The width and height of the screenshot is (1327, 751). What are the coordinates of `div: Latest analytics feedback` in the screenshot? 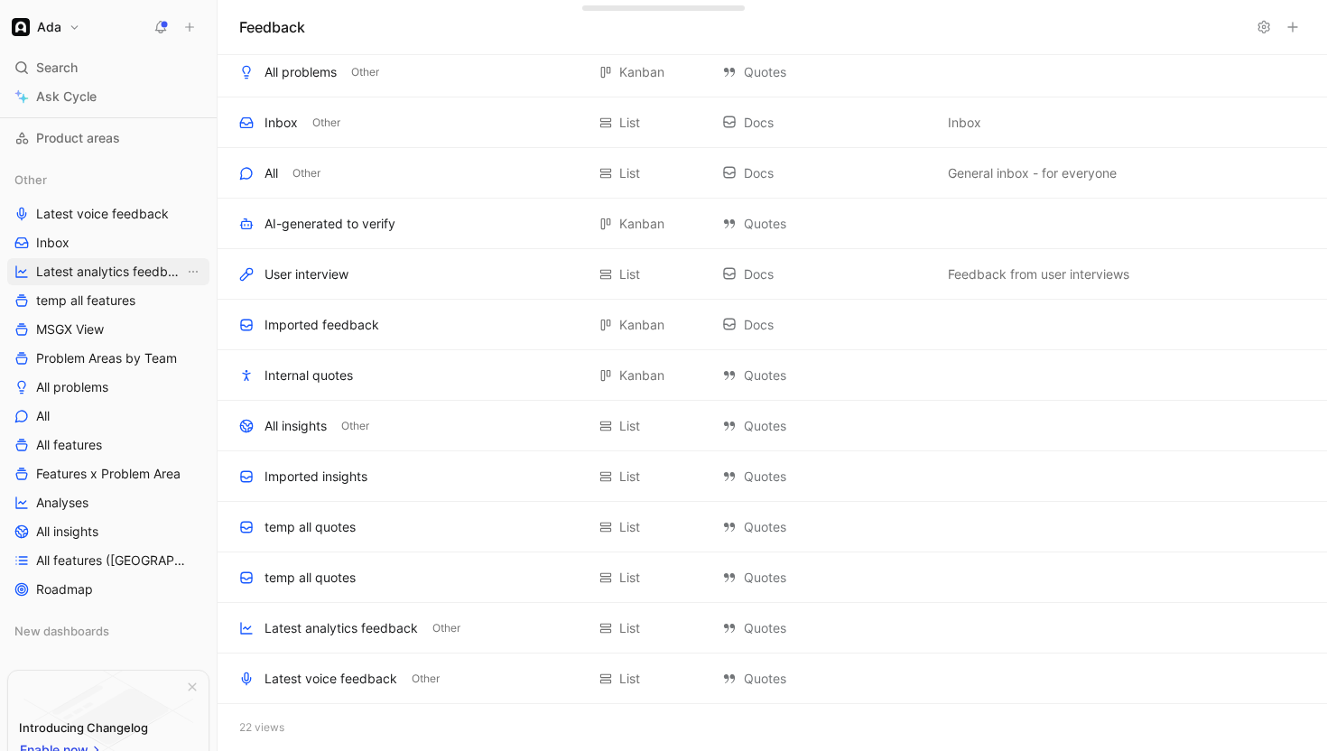 It's located at (341, 628).